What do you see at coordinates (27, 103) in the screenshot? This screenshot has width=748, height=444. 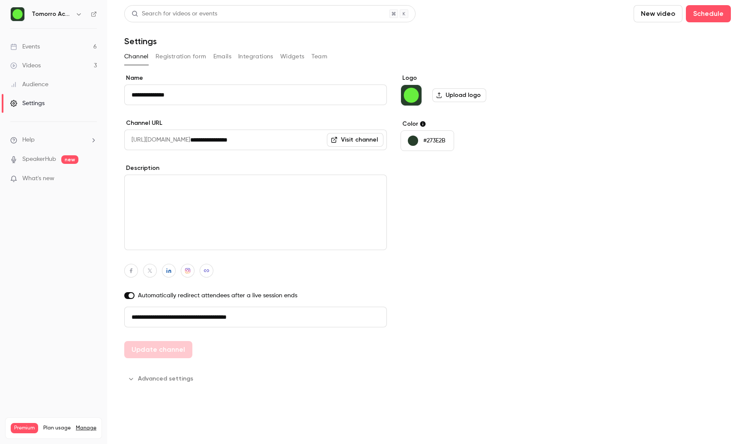 I see `div: Settings` at bounding box center [27, 103].